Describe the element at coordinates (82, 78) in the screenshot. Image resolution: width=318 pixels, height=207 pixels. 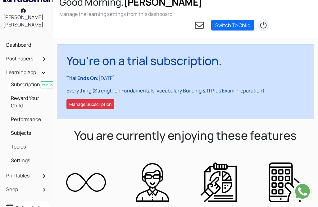
I see `b: Trial Ends On:` at that location.